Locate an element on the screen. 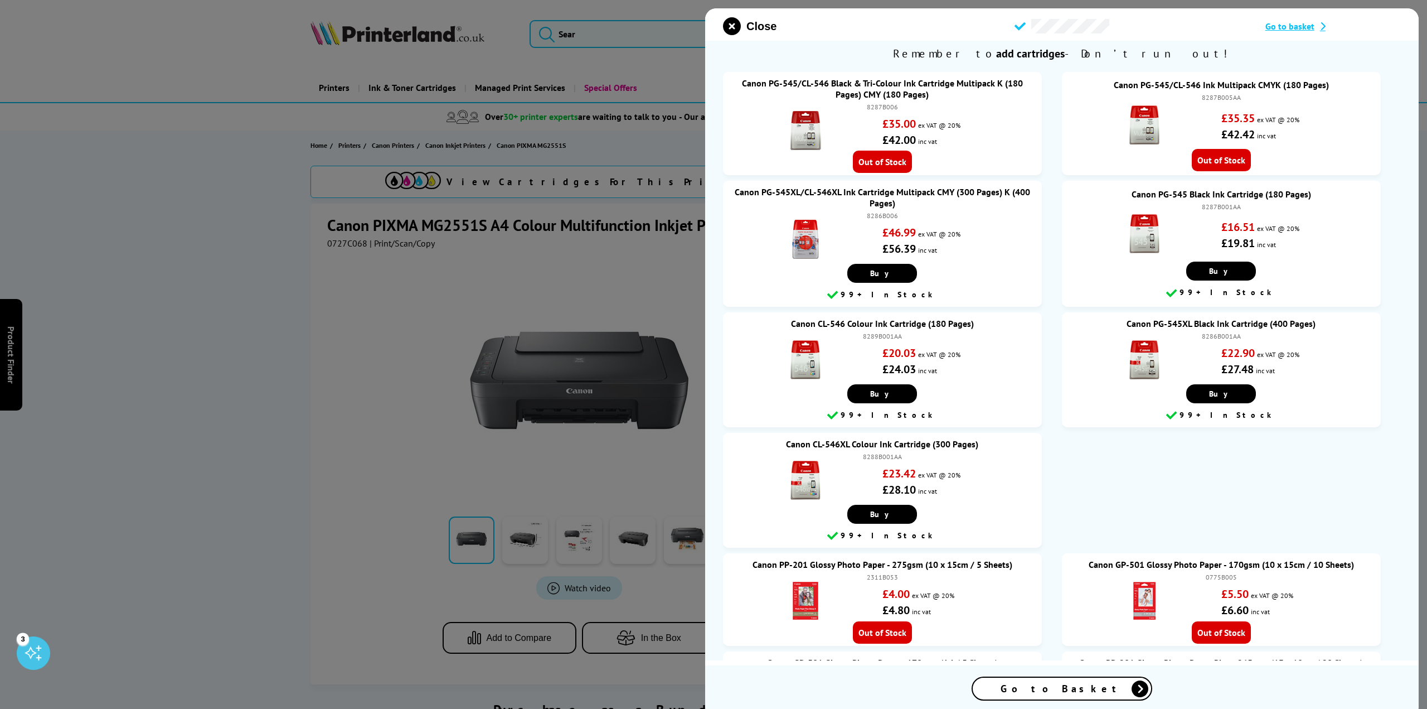 This screenshot has height=709, width=1427. strong: £42.42 is located at coordinates (1238, 134).